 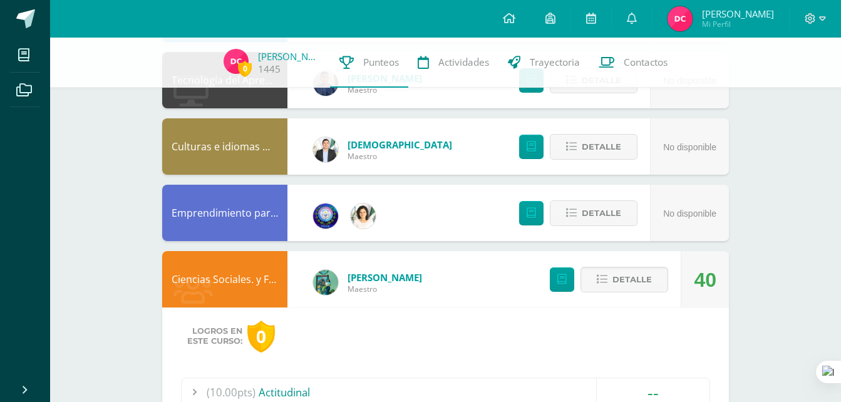 What do you see at coordinates (326, 282) in the screenshot?
I see `img: b3df963adb6106740b98dae55d89aff1.png` at bounding box center [326, 282].